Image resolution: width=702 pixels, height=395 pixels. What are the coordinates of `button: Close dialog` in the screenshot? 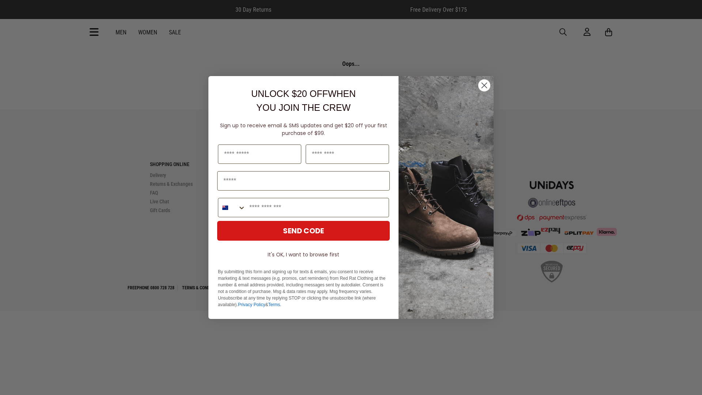 It's located at (484, 85).